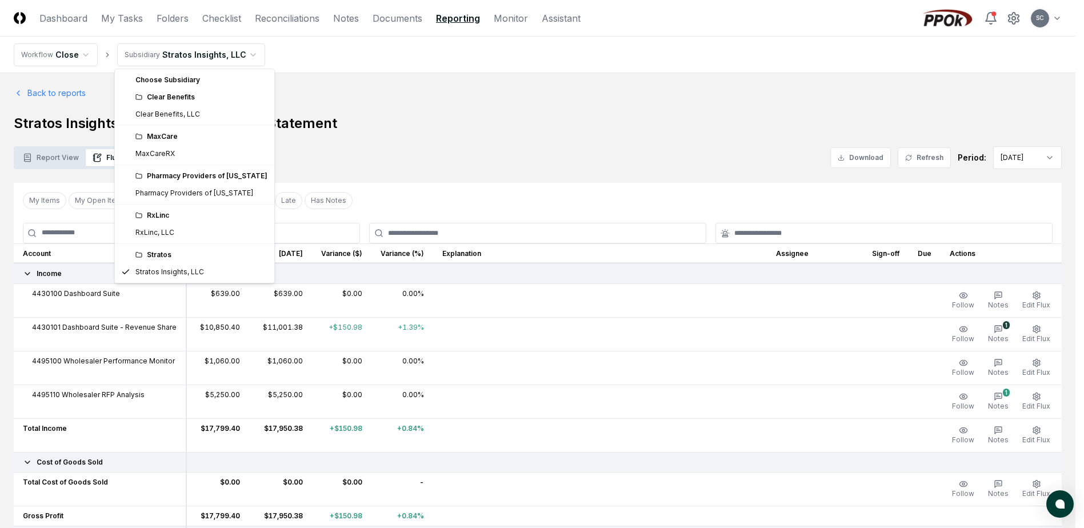  What do you see at coordinates (201, 215) in the screenshot?
I see `div: RxLinc` at bounding box center [201, 215].